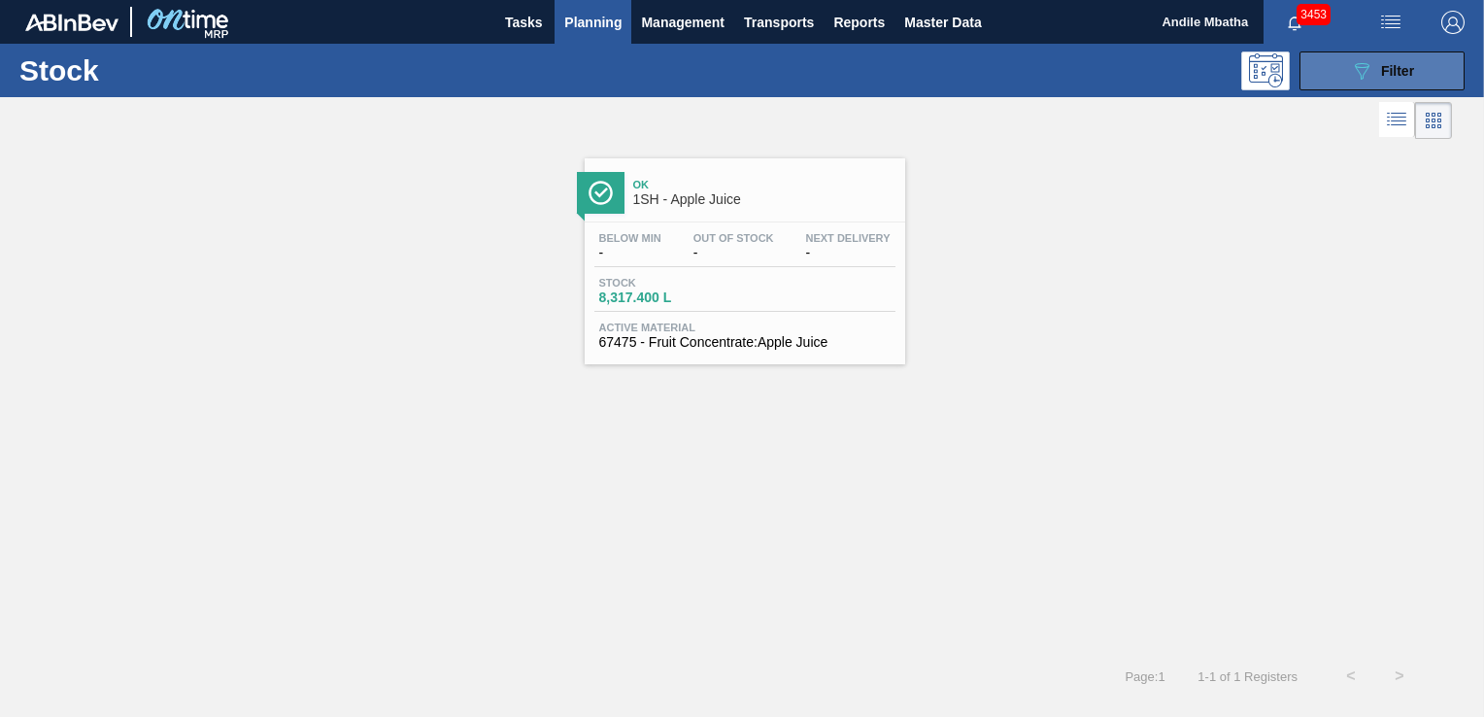  What do you see at coordinates (848, 238) in the screenshot?
I see `span: Next Delivery` at bounding box center [848, 238].